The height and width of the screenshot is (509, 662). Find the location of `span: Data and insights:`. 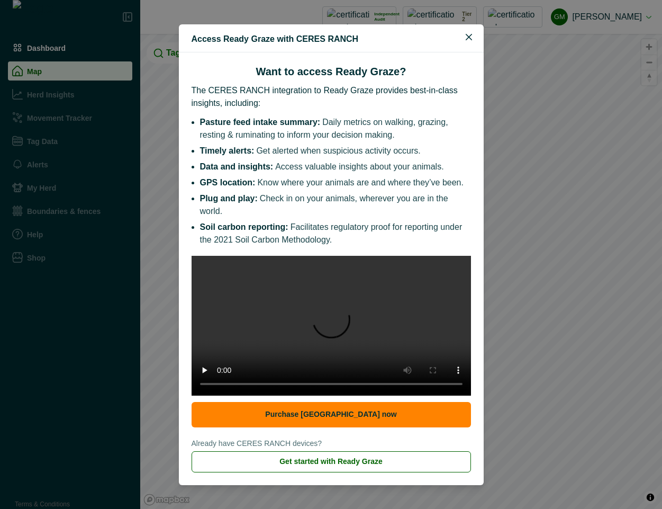

span: Data and insights: is located at coordinates (237, 166).